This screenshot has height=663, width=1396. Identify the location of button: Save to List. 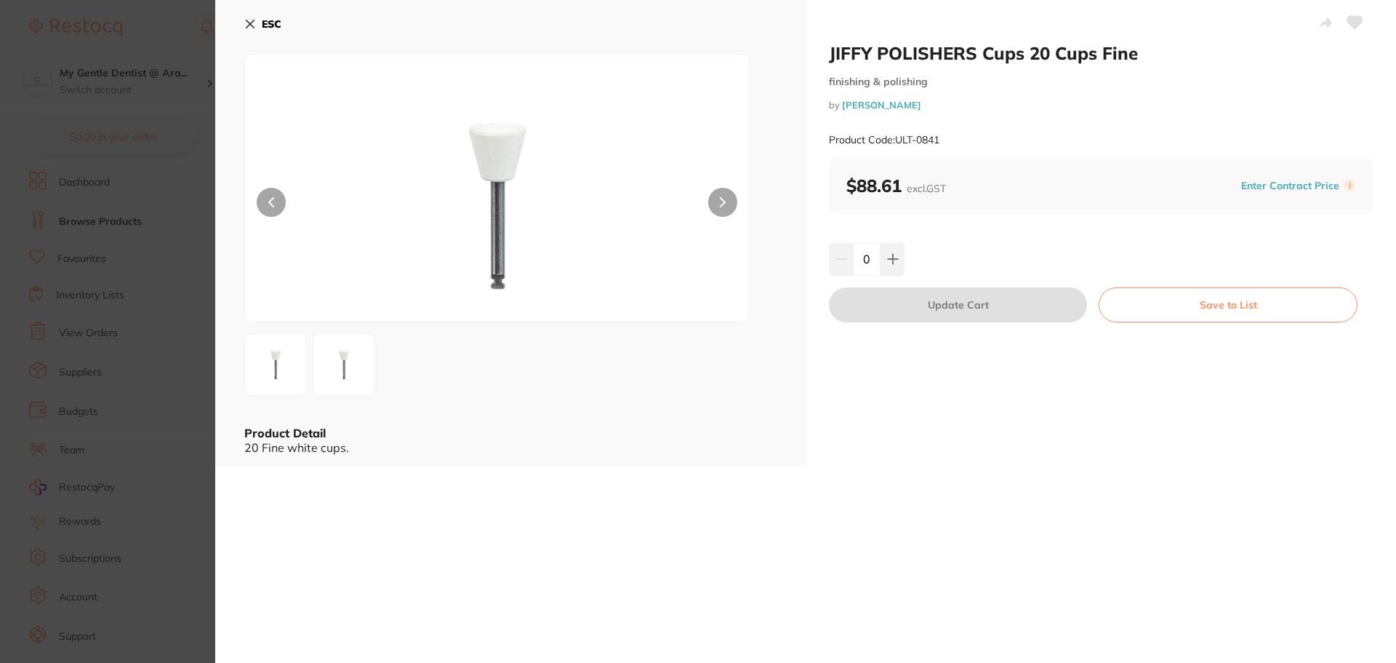
(1228, 305).